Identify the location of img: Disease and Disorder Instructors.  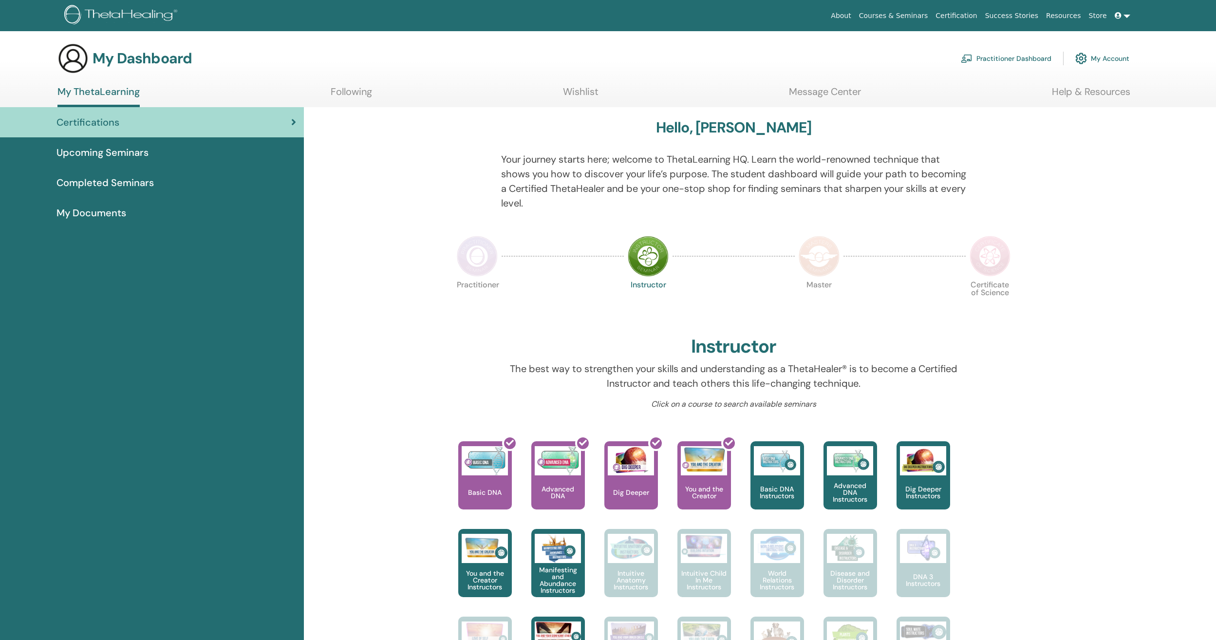
(849, 548).